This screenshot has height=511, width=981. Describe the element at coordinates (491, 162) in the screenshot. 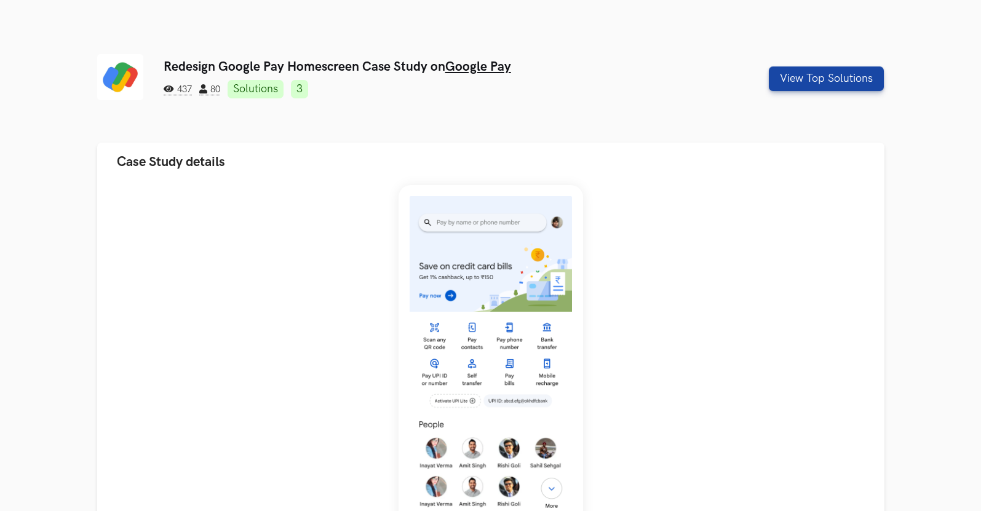

I see `button: Case Study details` at that location.